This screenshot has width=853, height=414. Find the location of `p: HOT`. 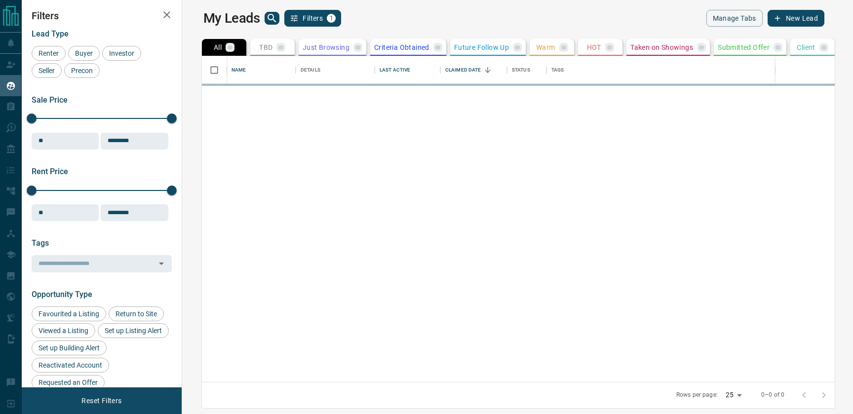

p: HOT is located at coordinates (594, 47).